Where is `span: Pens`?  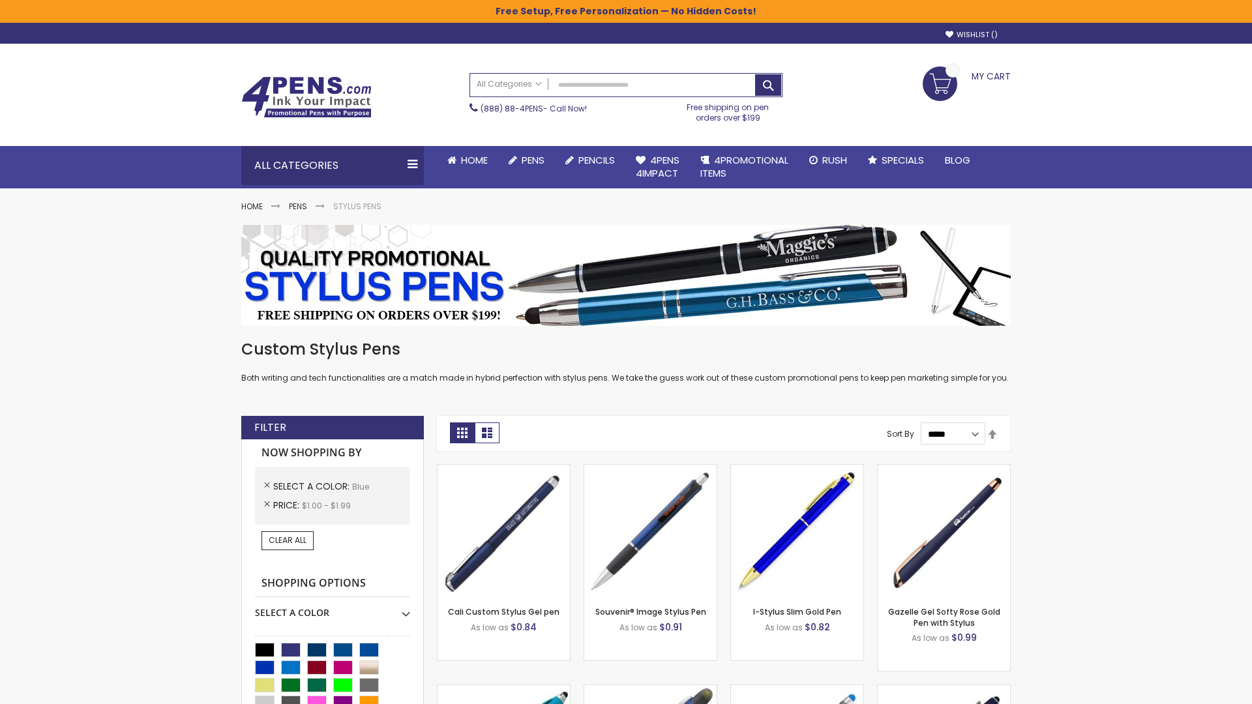
span: Pens is located at coordinates (533, 160).